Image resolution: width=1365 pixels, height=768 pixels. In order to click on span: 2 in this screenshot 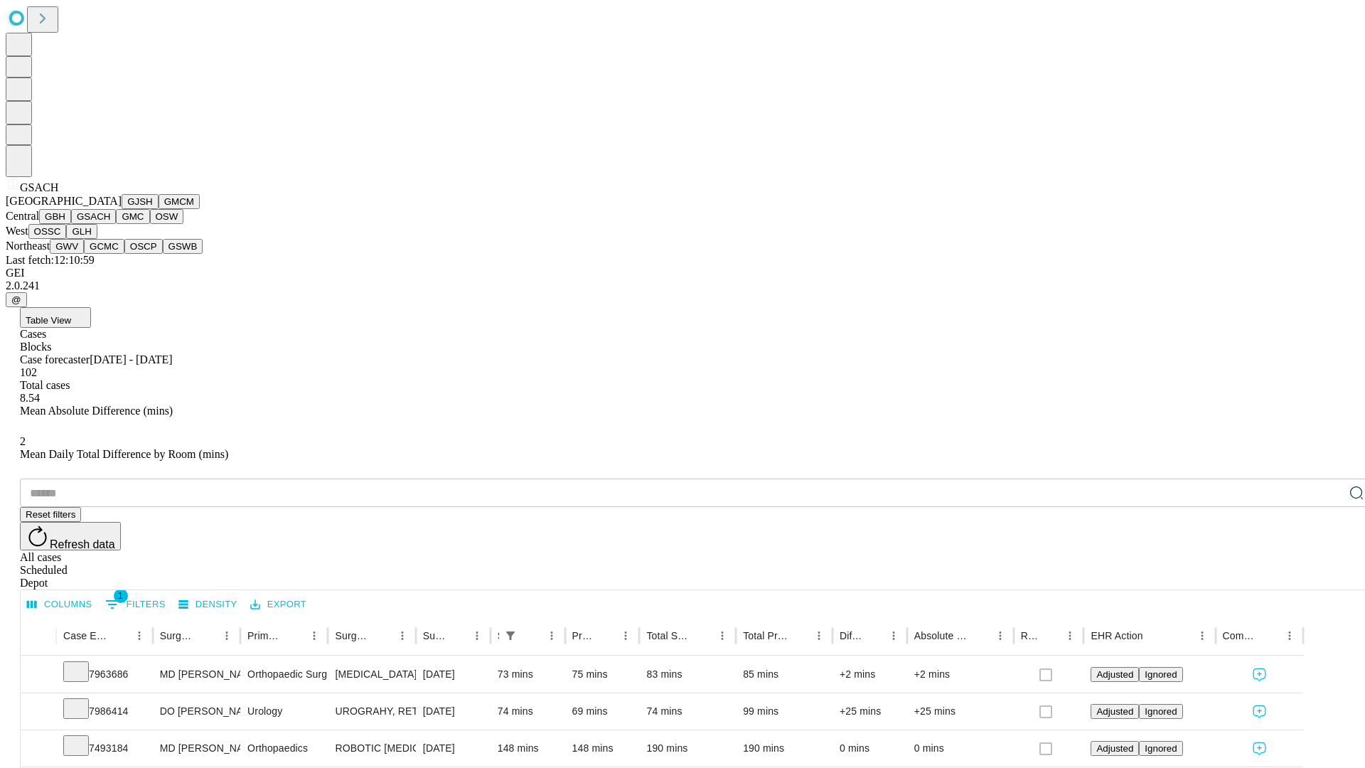, I will do `click(23, 441)`.